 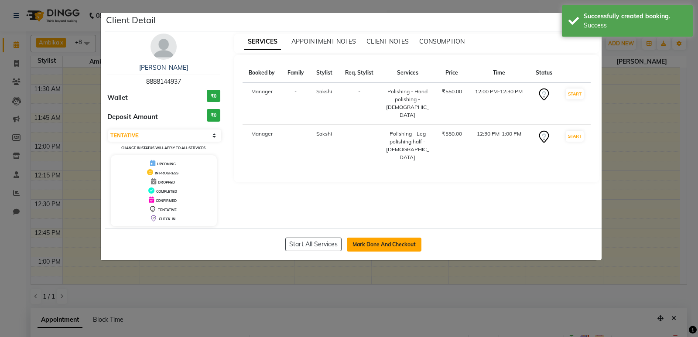 I want to click on th: Stylist, so click(x=324, y=73).